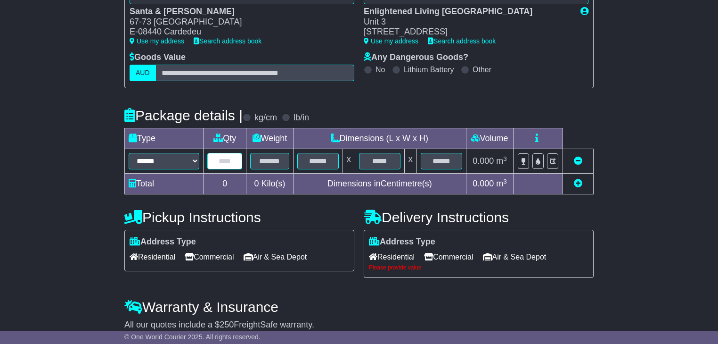  I want to click on label: lb/in, so click(301, 118).